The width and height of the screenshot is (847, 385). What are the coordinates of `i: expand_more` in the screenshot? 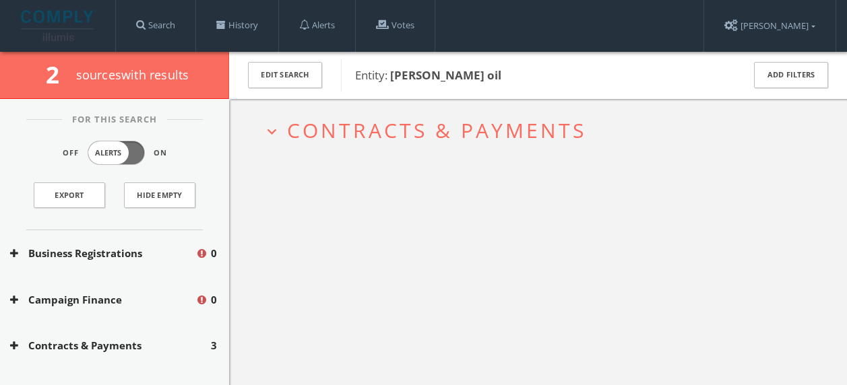 It's located at (271, 131).